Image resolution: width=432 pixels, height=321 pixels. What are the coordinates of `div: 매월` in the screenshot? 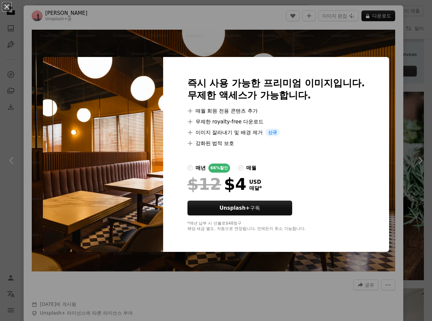 It's located at (251, 168).